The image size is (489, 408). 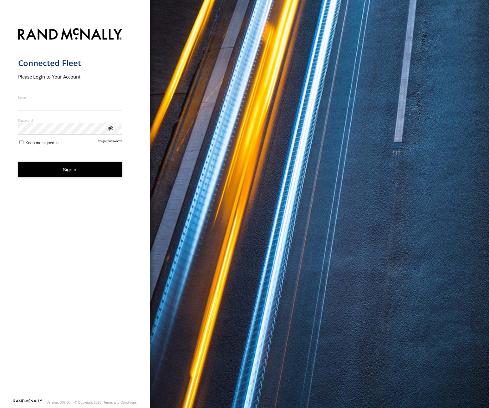 What do you see at coordinates (120, 402) in the screenshot?
I see `a: Terms and Conditions` at bounding box center [120, 402].